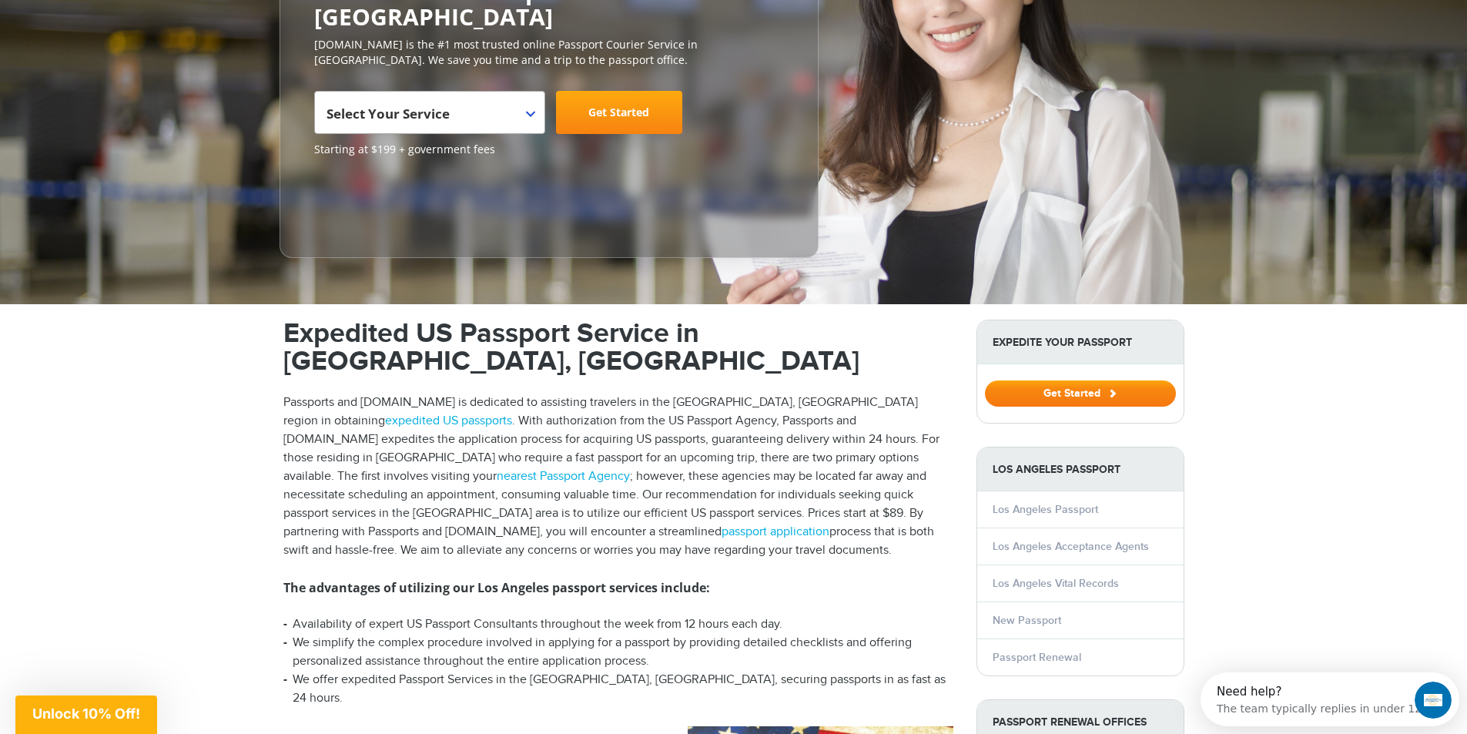  What do you see at coordinates (1045, 509) in the screenshot?
I see `a: Los Angeles Passport` at bounding box center [1045, 509].